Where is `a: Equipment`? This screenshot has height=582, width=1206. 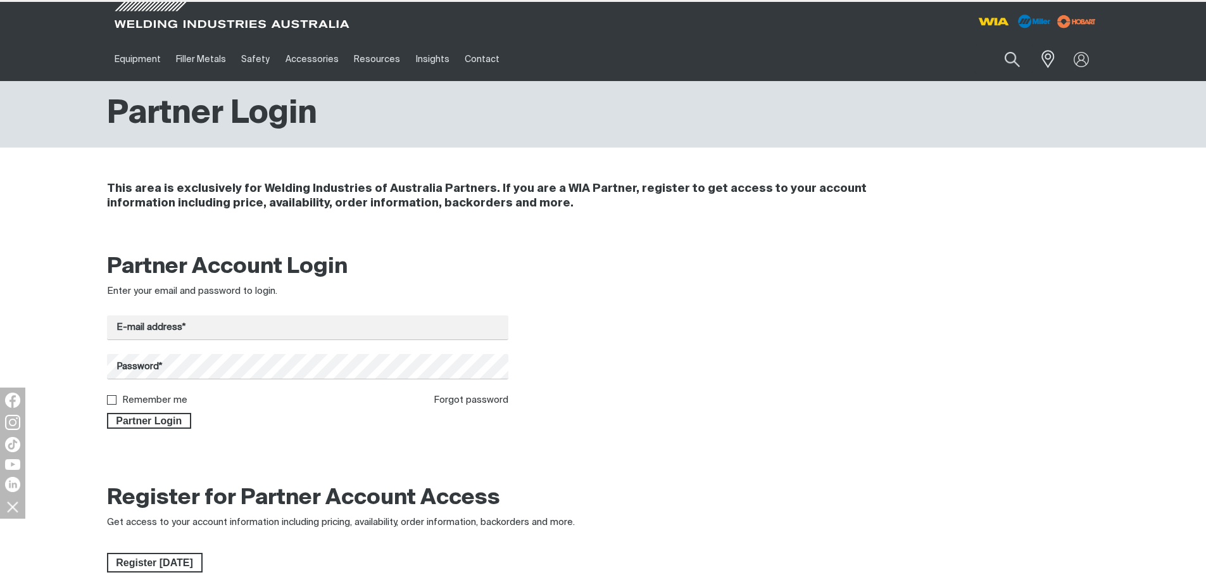 a: Equipment is located at coordinates (137, 59).